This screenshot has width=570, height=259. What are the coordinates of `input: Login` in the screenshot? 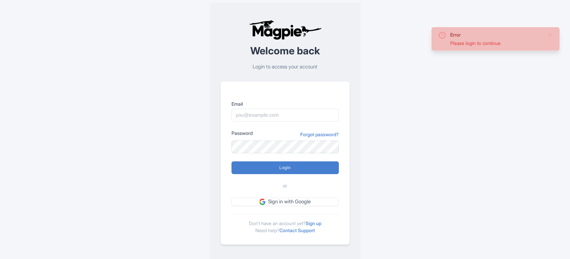 It's located at (285, 168).